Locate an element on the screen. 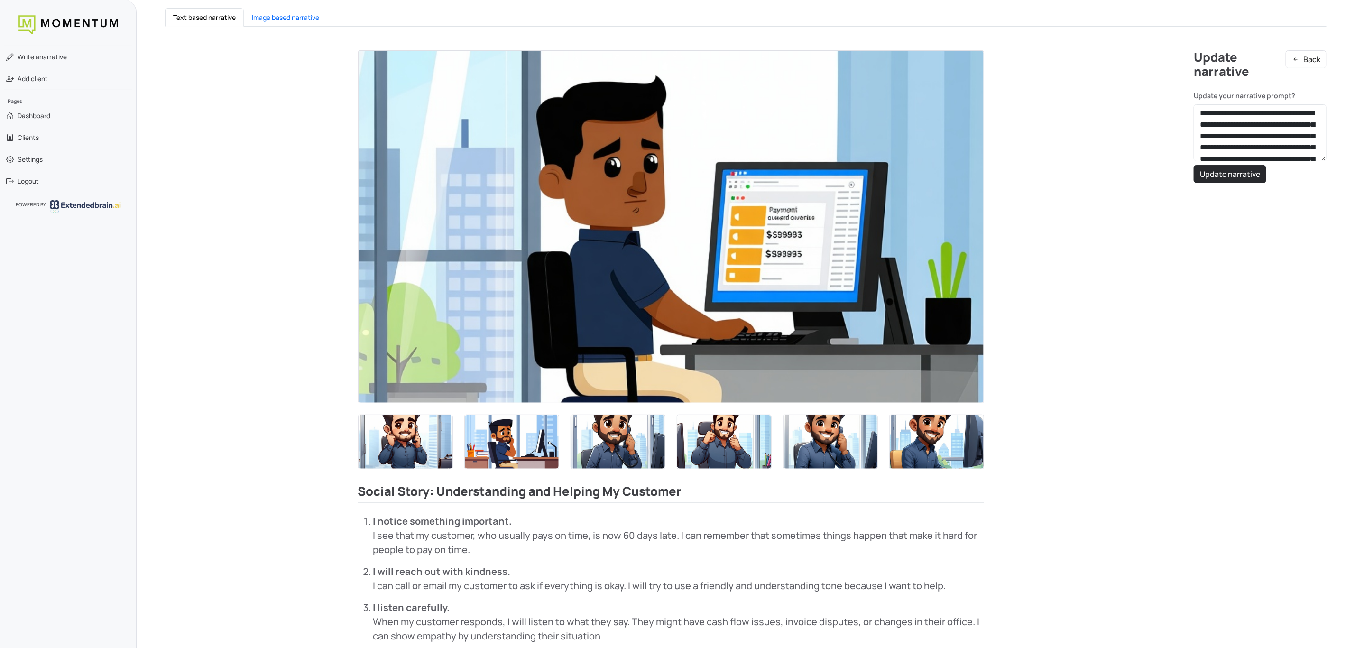 This screenshot has width=1355, height=648. button: Update narrative is located at coordinates (1230, 174).